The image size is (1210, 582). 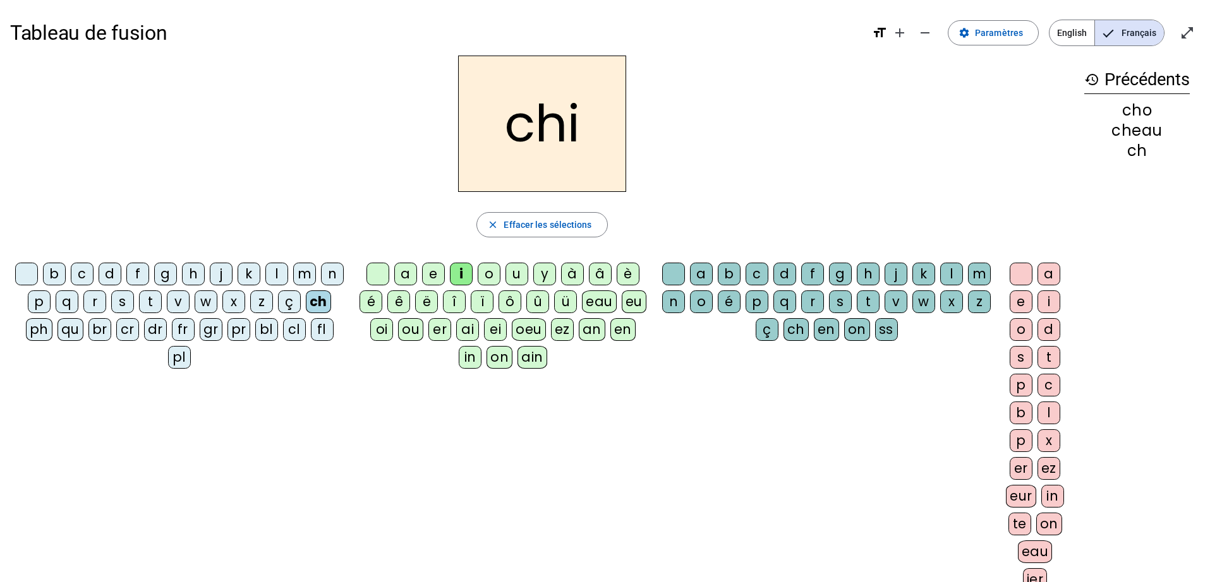 What do you see at coordinates (467, 330) in the screenshot?
I see `div: ai` at bounding box center [467, 330].